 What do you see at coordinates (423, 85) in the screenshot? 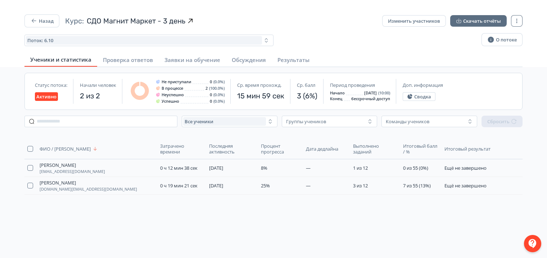
I see `span: Доп. информация` at bounding box center [423, 85].